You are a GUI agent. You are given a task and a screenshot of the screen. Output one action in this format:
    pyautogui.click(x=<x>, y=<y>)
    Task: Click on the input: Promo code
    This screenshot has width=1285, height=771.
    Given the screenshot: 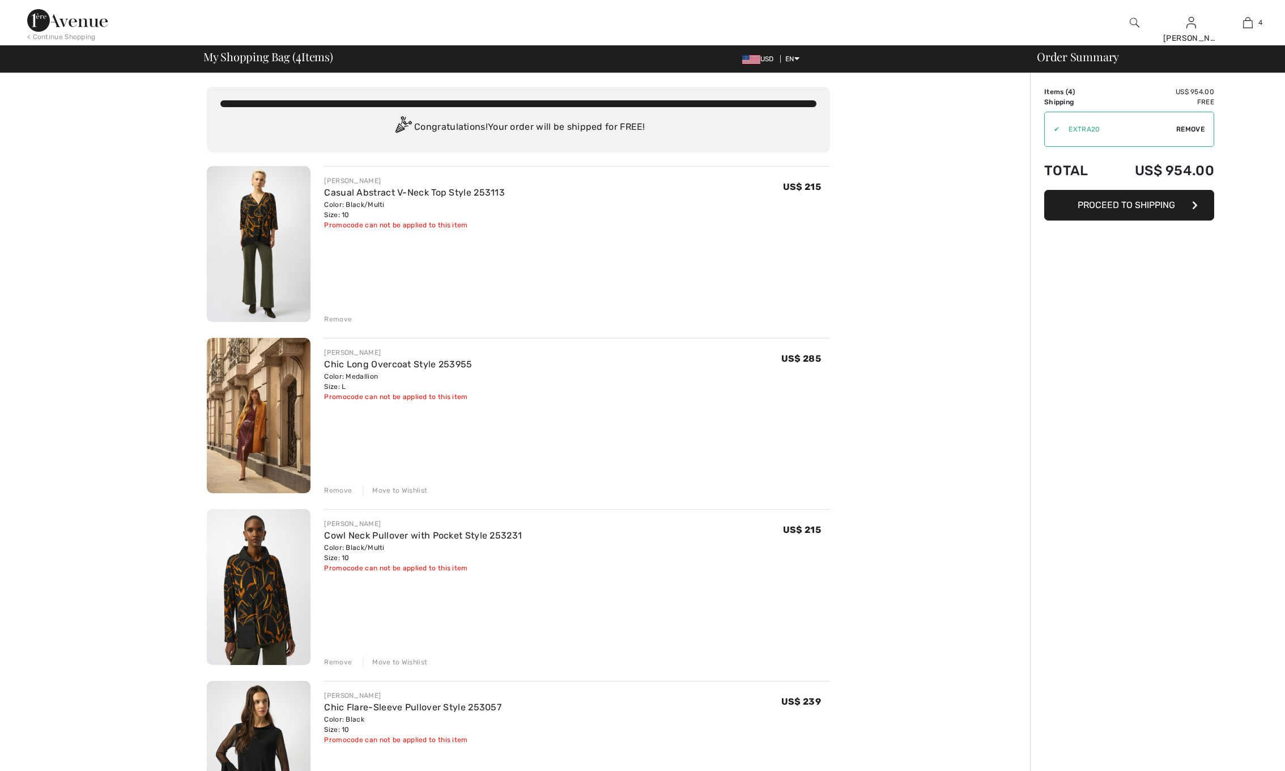 What is the action you would take?
    pyautogui.click(x=1118, y=129)
    